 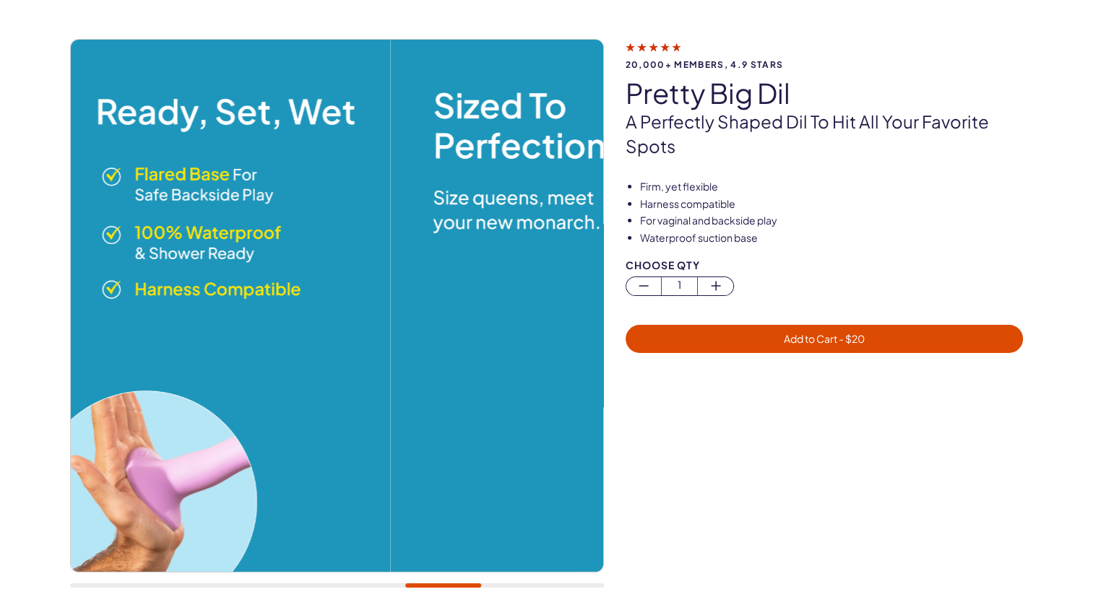 What do you see at coordinates (824, 64) in the screenshot?
I see `span: 20,000+ members, 4.9 stars` at bounding box center [824, 64].